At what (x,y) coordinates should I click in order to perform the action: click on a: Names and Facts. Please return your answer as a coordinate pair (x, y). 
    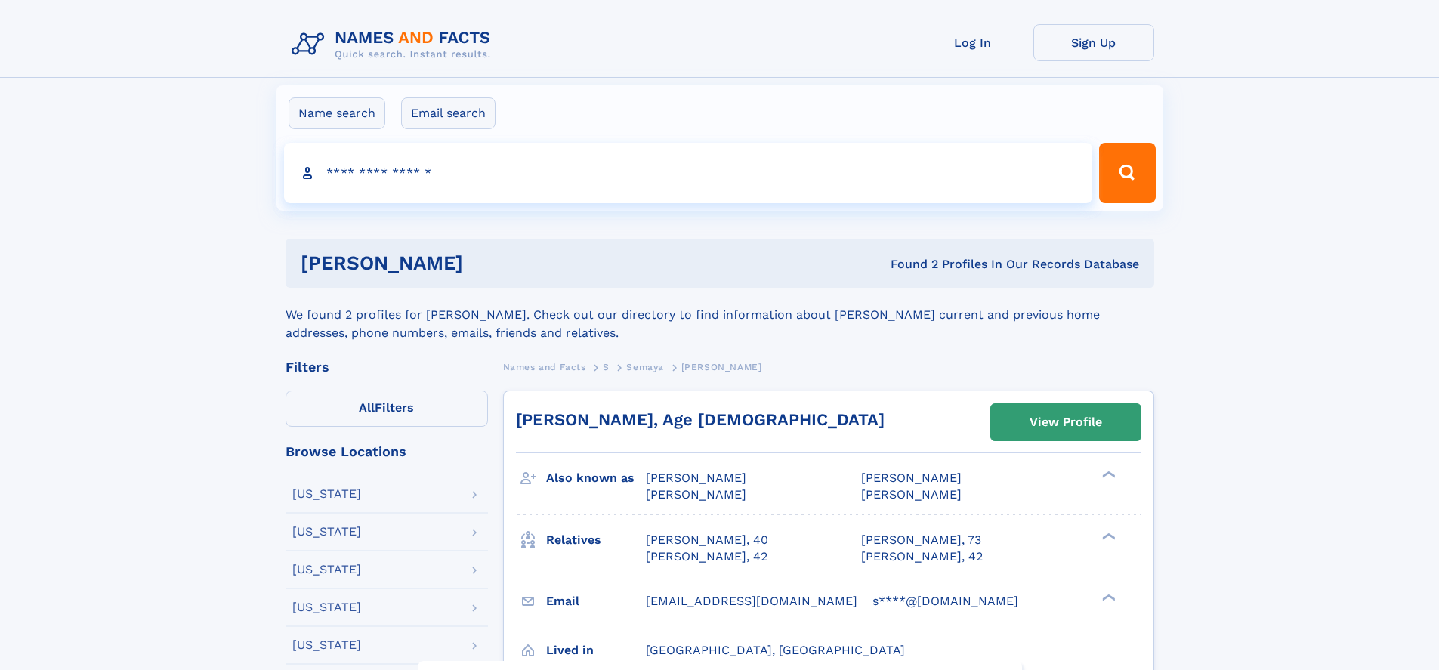
    Looking at the image, I should click on (545, 366).